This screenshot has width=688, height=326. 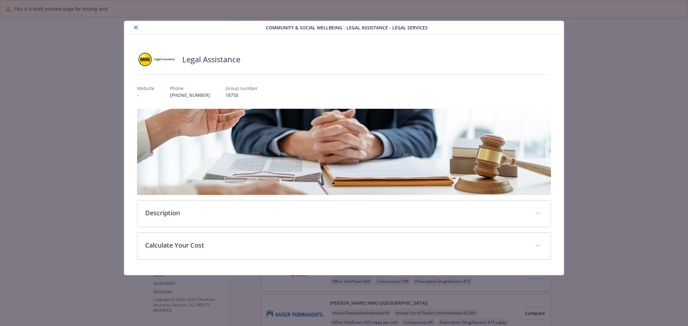 I want to click on img: banner, so click(x=344, y=152).